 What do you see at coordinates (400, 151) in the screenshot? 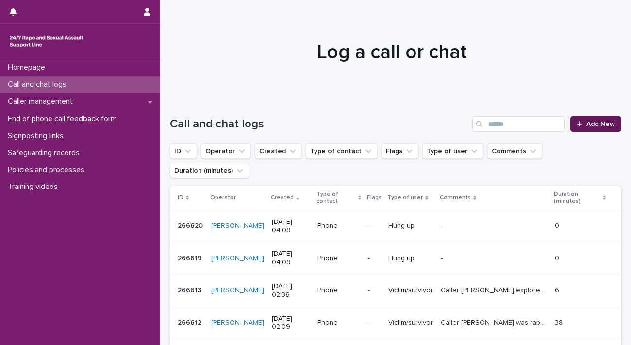
I see `button: Flags` at bounding box center [400, 151].